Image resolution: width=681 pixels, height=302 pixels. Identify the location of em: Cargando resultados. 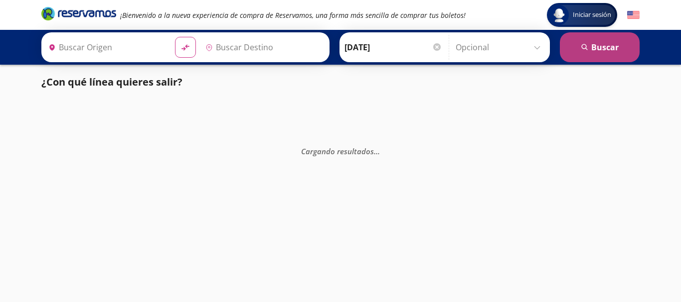
(340, 151).